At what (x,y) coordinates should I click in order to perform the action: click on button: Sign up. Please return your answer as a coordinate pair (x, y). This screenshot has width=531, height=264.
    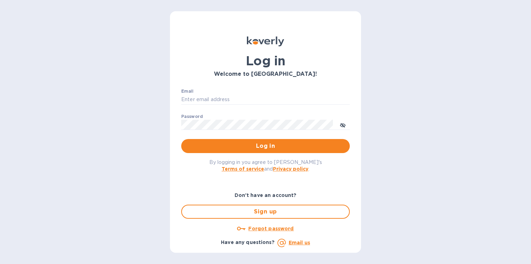
    Looking at the image, I should click on (265, 212).